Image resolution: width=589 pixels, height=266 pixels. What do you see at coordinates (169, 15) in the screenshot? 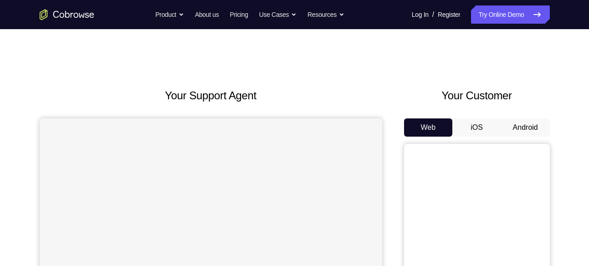
I see `button: Product` at bounding box center [169, 15].